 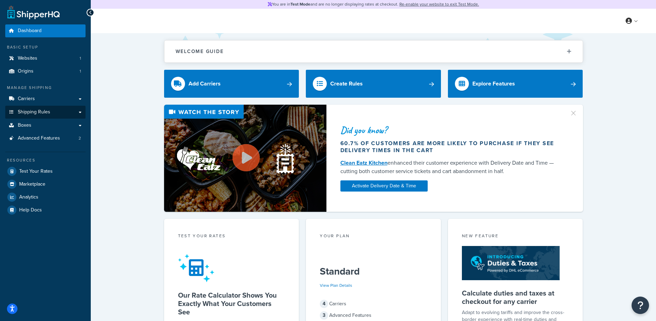 I want to click on strong: Test Mode, so click(x=300, y=4).